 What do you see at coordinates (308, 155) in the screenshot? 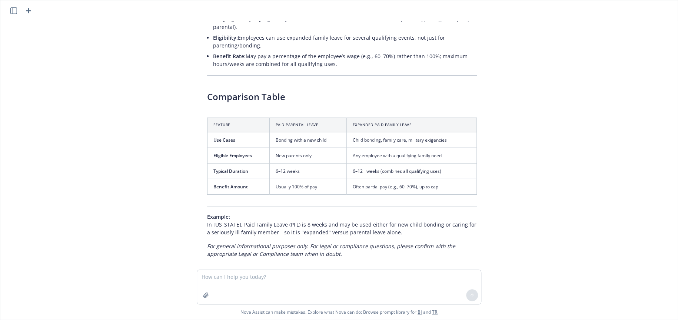
I see `td: New parents only` at bounding box center [308, 155].